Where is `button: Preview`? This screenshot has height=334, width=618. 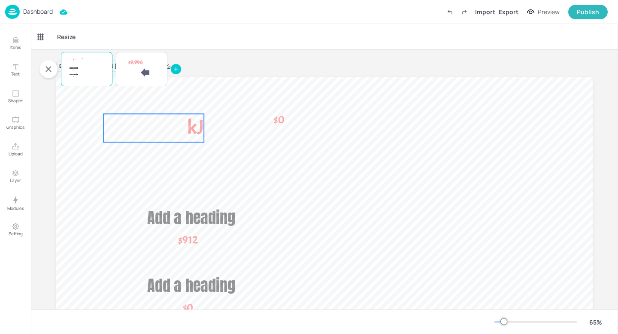
button: Preview is located at coordinates (543, 12).